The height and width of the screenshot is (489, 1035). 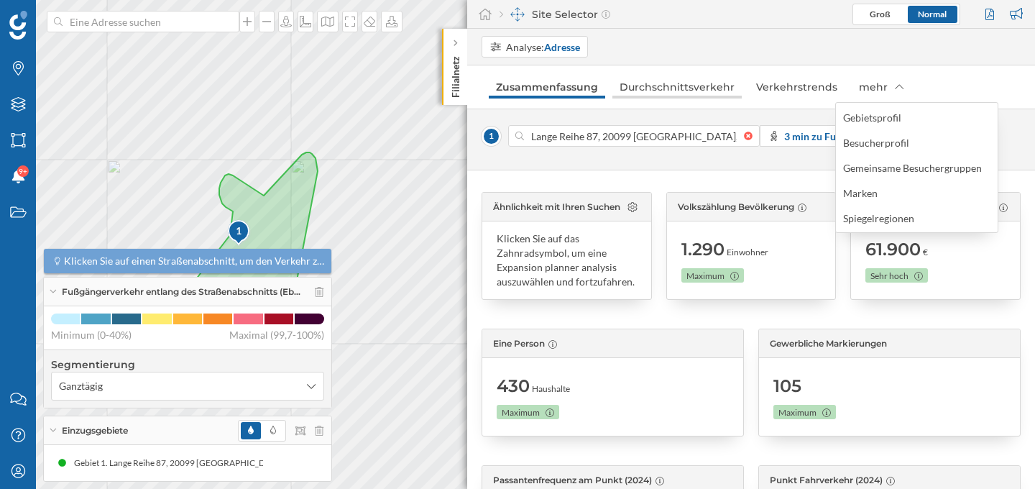 What do you see at coordinates (519, 344) in the screenshot?
I see `span: Eine Person` at bounding box center [519, 344].